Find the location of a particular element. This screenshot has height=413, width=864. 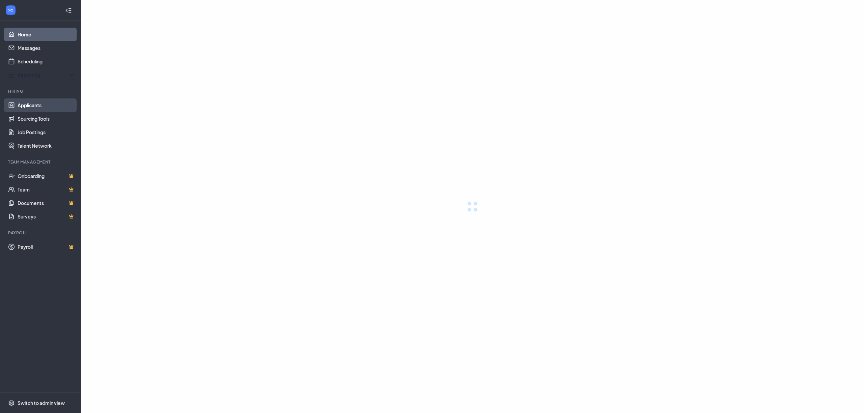

a: TeamCrown is located at coordinates (46, 190).